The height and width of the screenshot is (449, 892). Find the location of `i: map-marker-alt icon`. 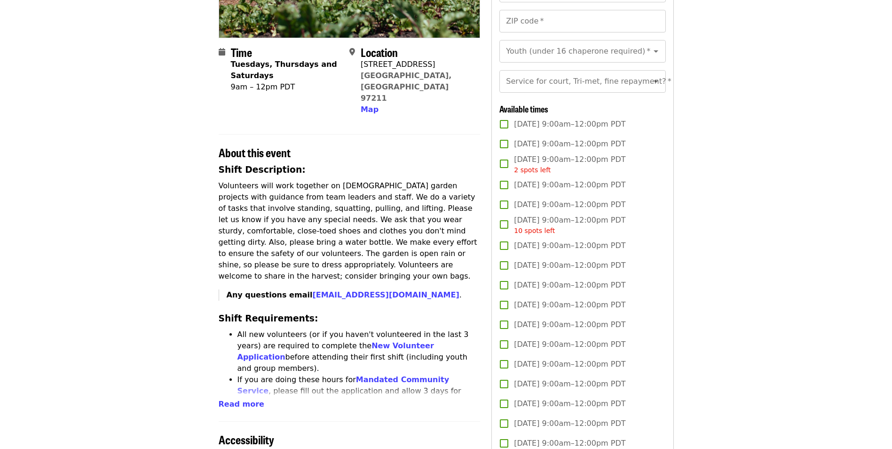

i: map-marker-alt icon is located at coordinates (352, 52).